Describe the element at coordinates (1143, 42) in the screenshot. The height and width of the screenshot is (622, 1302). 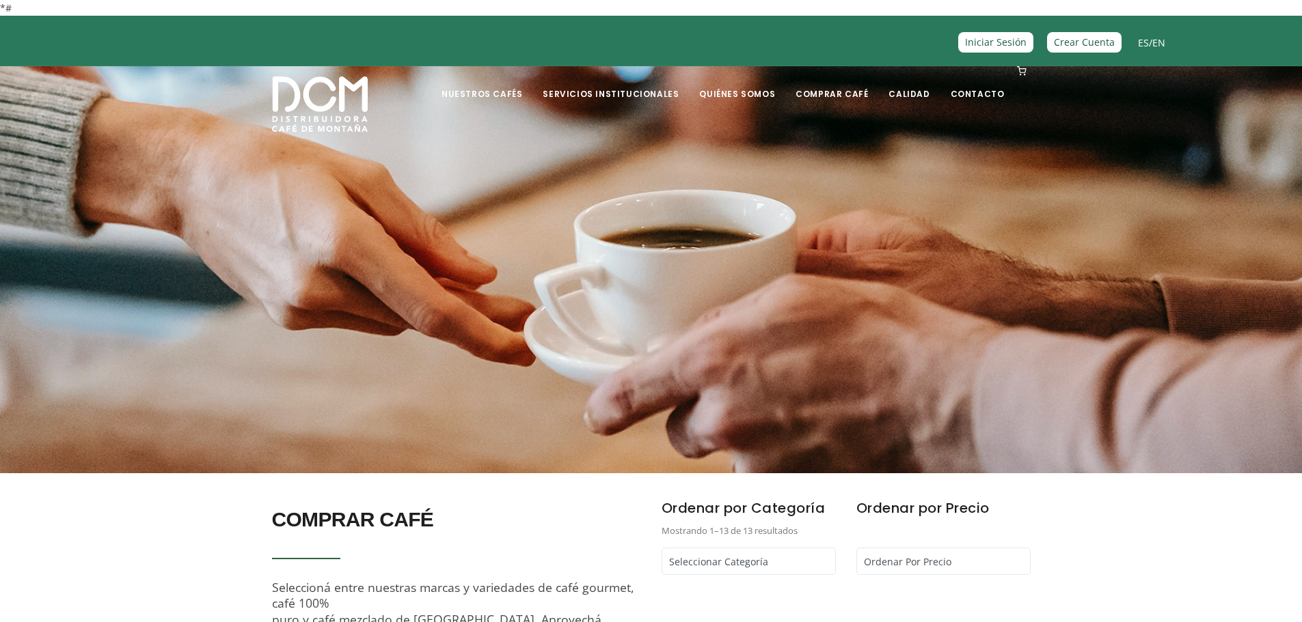
I see `a: ES` at that location.